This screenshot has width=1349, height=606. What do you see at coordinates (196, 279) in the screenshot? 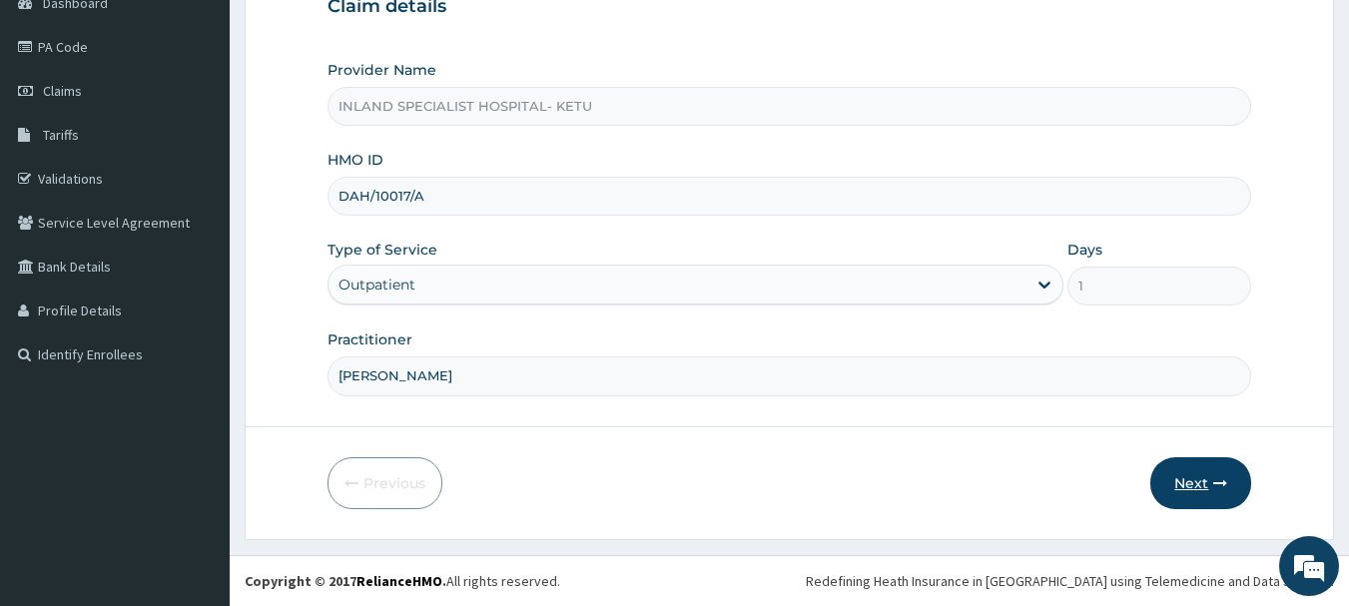
I see `span: We're online!` at bounding box center [196, 279].